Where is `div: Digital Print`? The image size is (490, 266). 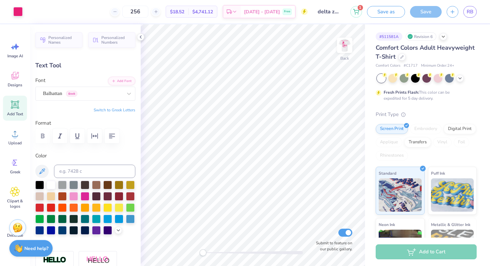
div: Digital Print is located at coordinates (460, 129).